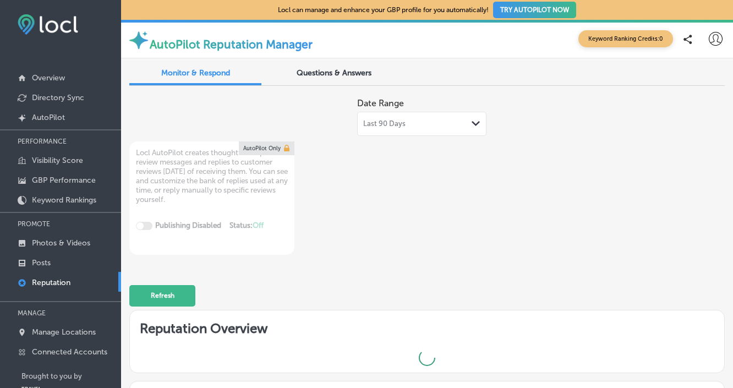 This screenshot has height=388, width=733. What do you see at coordinates (64, 180) in the screenshot?
I see `p: GBP Performance` at bounding box center [64, 180].